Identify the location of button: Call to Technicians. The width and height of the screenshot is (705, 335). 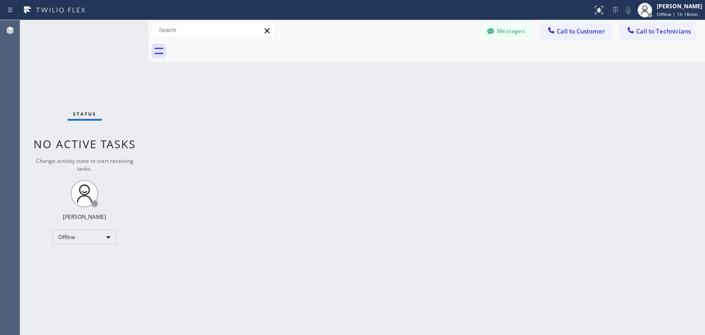
(657, 31).